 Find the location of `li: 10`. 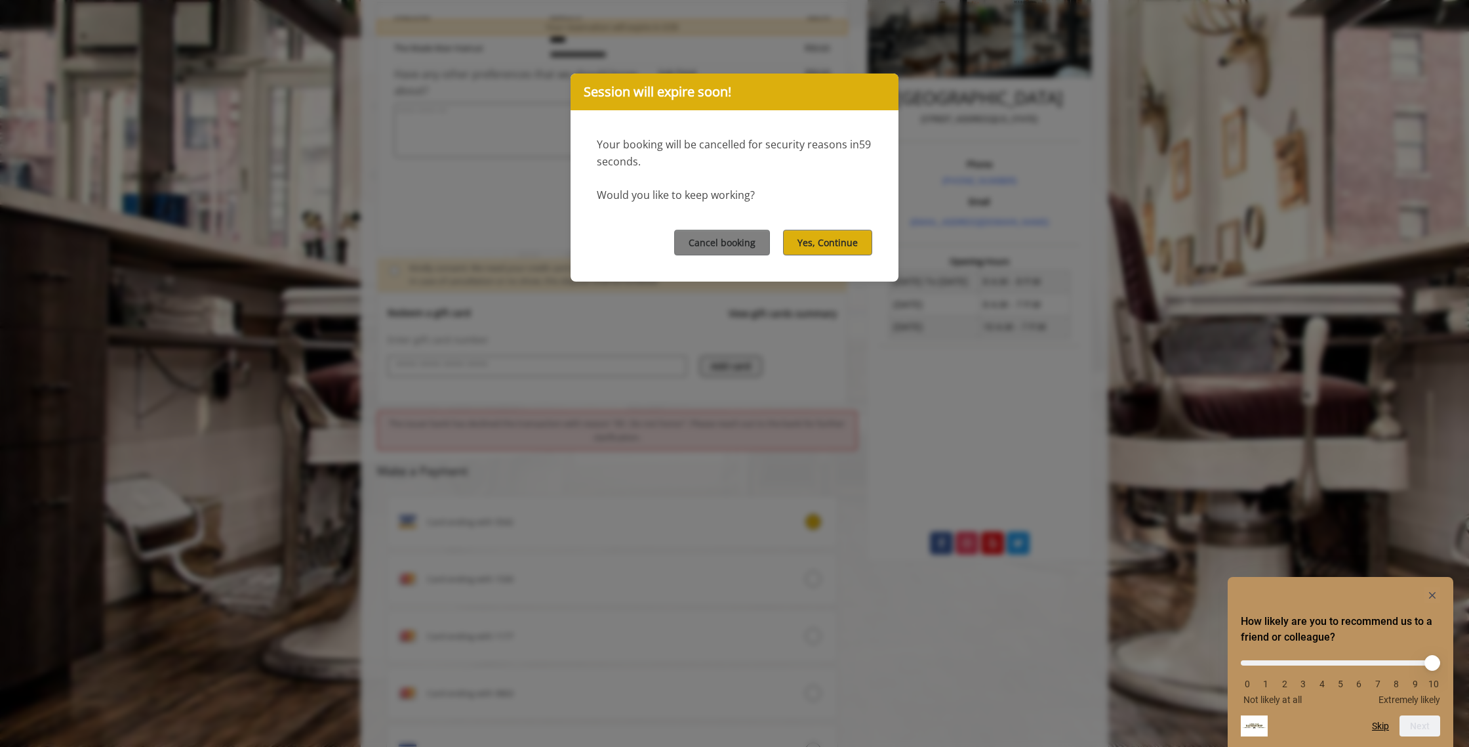

li: 10 is located at coordinates (1434, 684).